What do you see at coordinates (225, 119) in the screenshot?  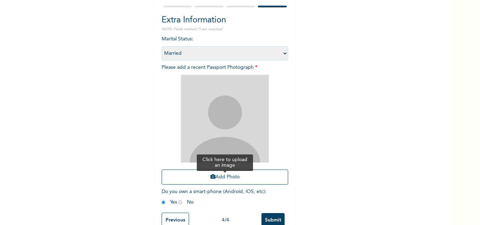 I see `img: Crop` at bounding box center [225, 119].